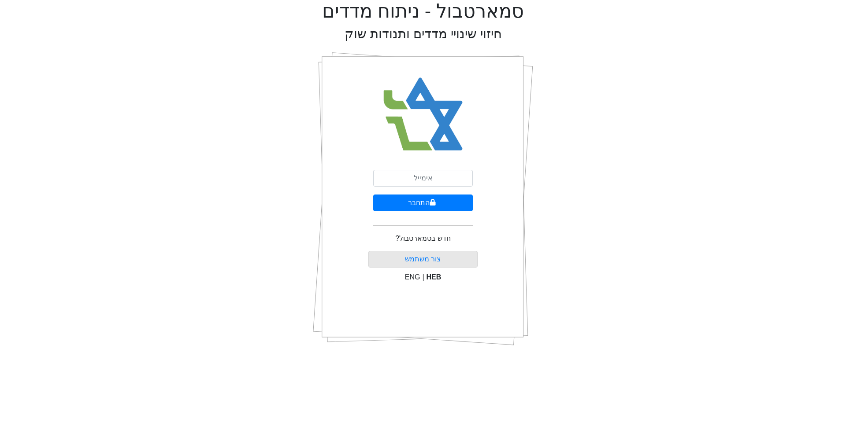 This screenshot has width=846, height=422. What do you see at coordinates (423, 203) in the screenshot?
I see `button: התחבר` at bounding box center [423, 203].